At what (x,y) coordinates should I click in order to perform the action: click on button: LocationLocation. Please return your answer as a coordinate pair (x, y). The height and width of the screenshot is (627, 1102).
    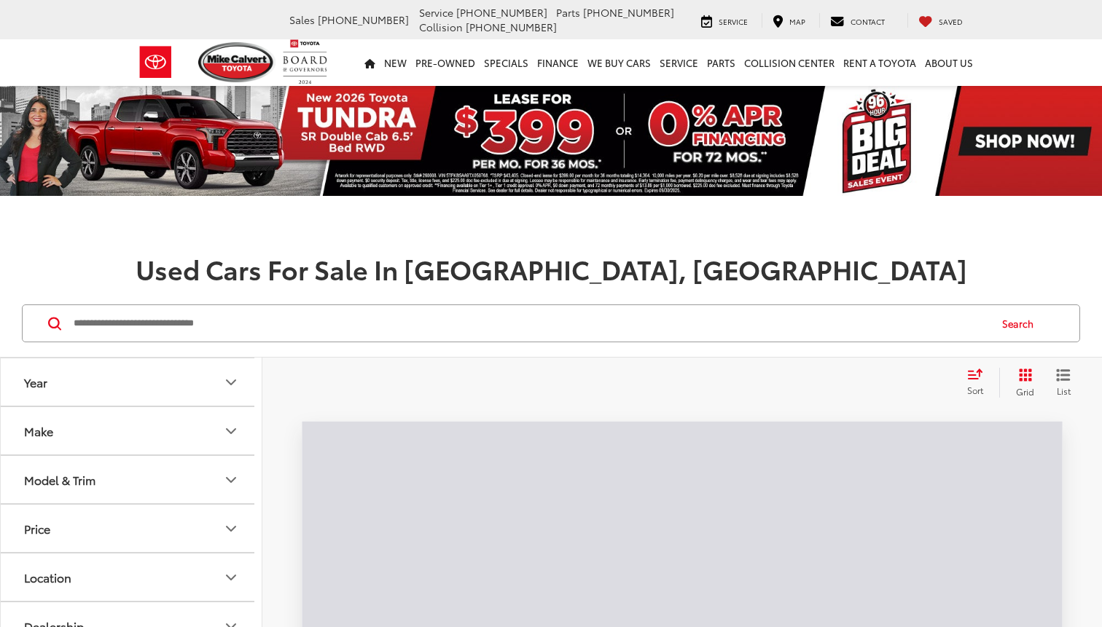
    Looking at the image, I should click on (132, 577).